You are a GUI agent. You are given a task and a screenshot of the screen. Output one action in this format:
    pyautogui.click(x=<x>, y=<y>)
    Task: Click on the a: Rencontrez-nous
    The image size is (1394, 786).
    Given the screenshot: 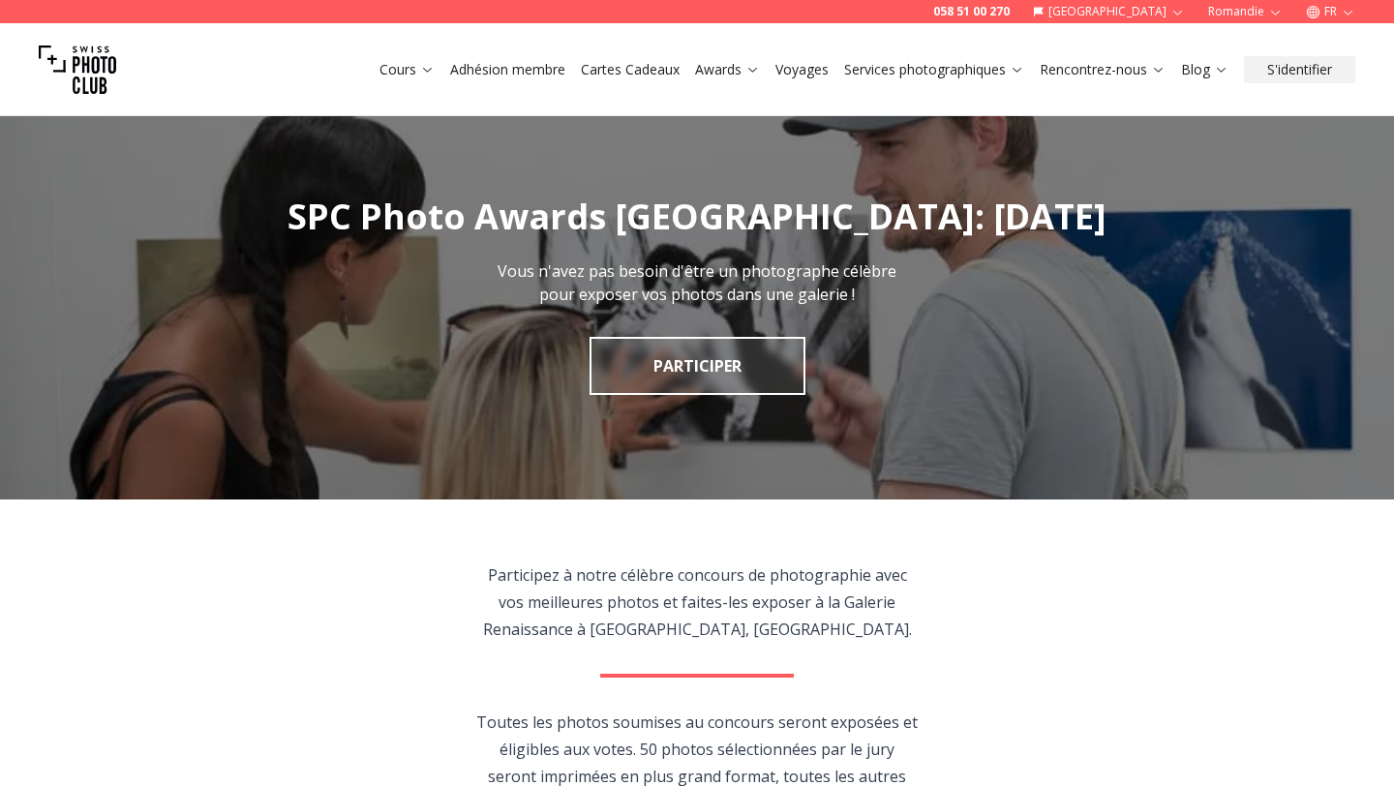 What is the action you would take?
    pyautogui.click(x=1103, y=70)
    